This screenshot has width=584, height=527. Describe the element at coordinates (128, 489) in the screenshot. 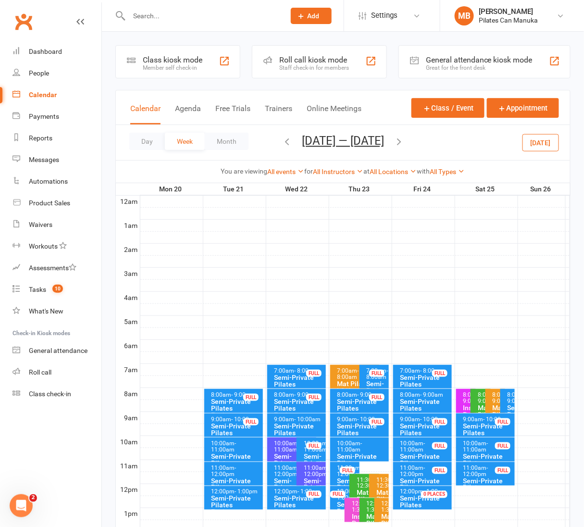

I see `th: 12pm` at that location.